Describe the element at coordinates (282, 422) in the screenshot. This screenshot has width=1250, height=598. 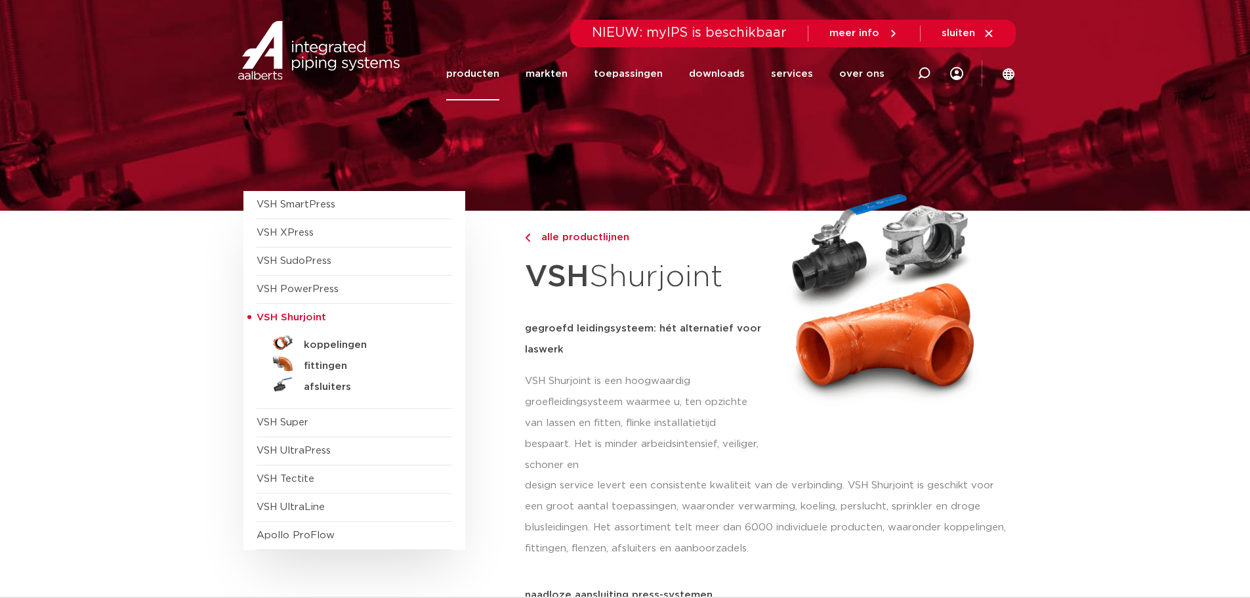
I see `a: VSH Super` at that location.